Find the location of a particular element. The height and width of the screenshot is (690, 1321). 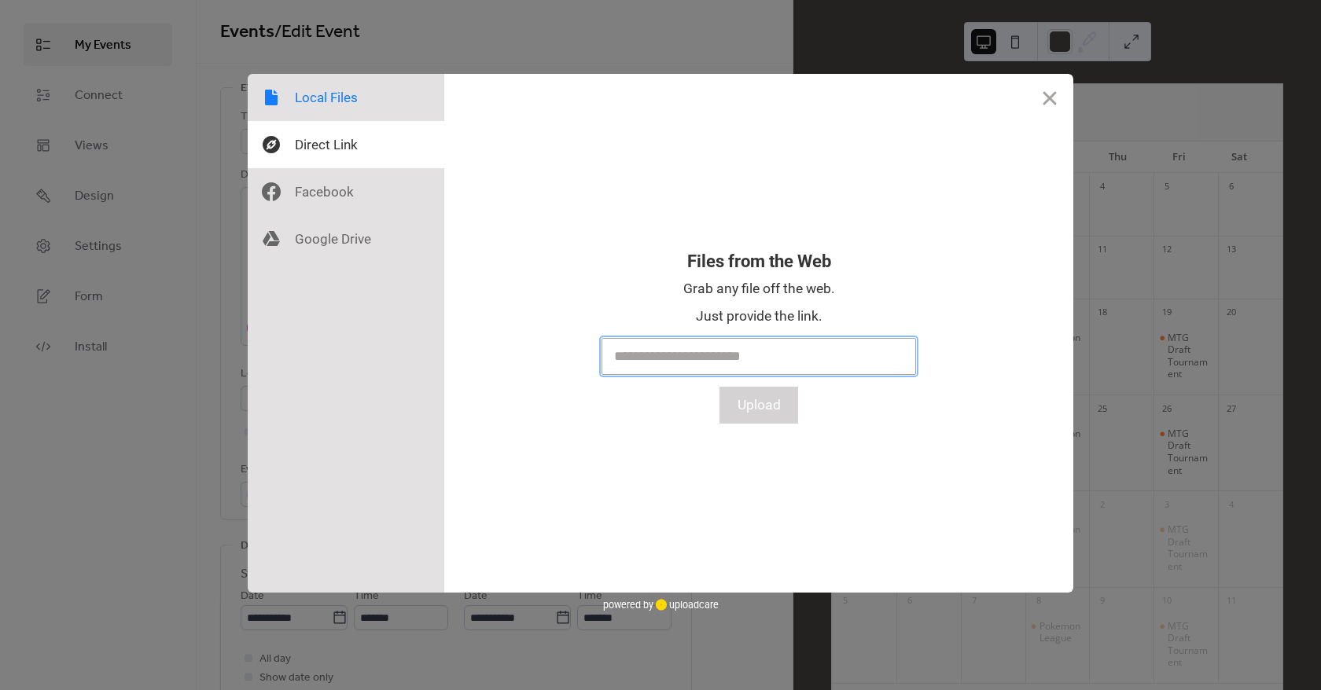

div: Grab any file off the web. is located at coordinates (759, 289).